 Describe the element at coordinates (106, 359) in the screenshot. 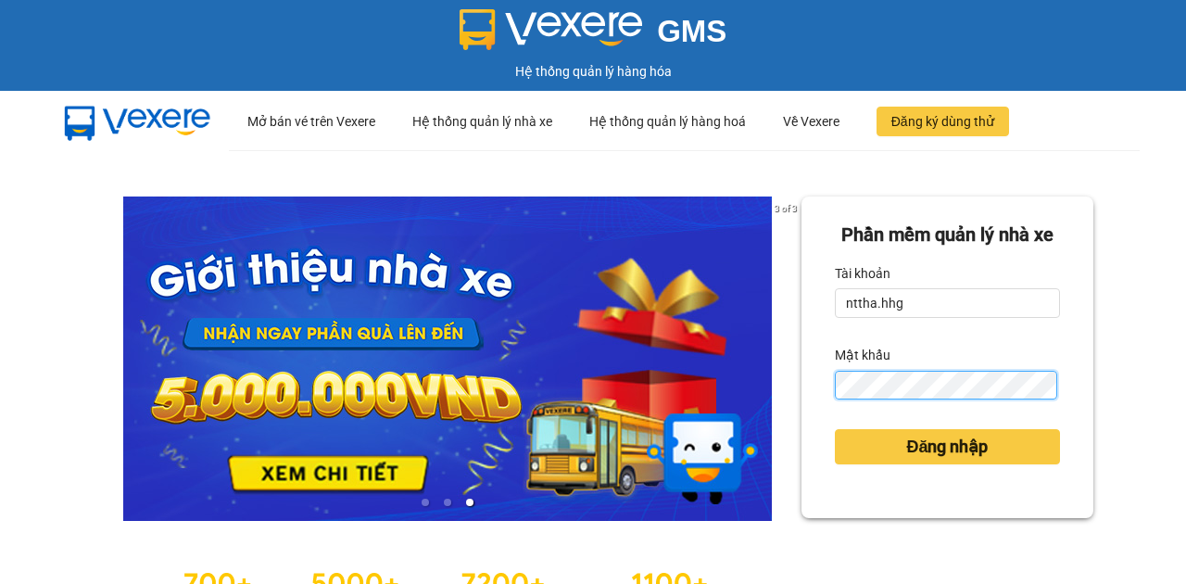

I see `button: previous slide / item` at that location.